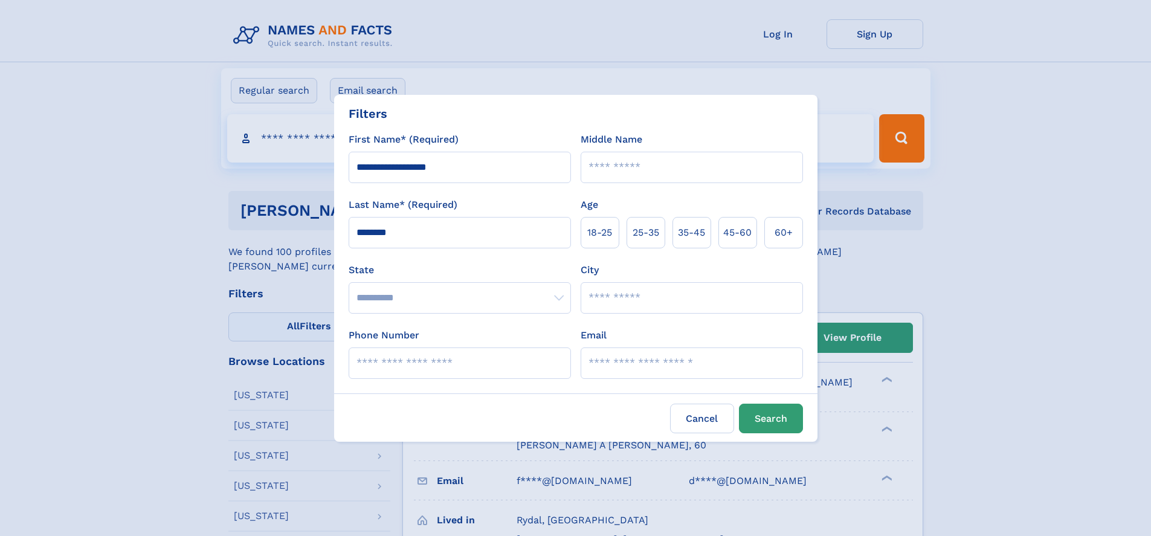  Describe the element at coordinates (702, 418) in the screenshot. I see `label: Cancel` at that location.